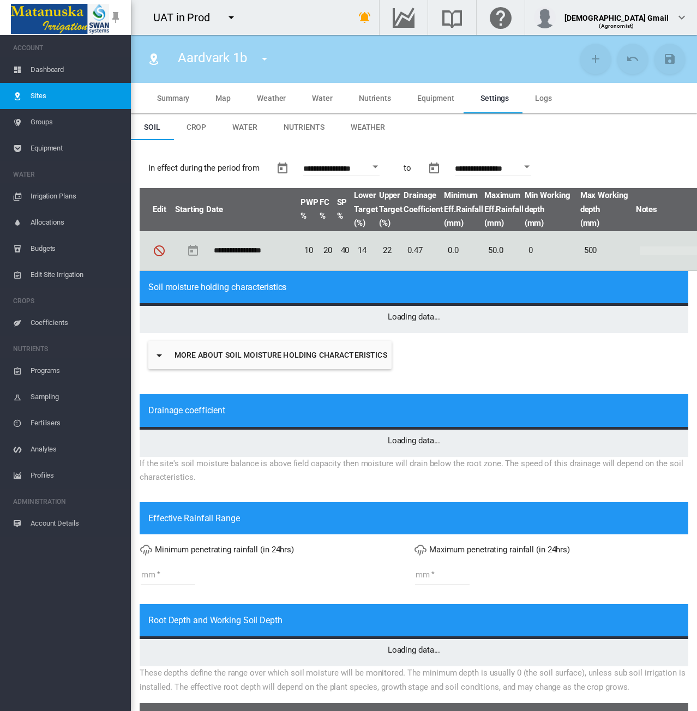 Image resolution: width=697 pixels, height=711 pixels. I want to click on span: Upper Target (%), so click(390, 209).